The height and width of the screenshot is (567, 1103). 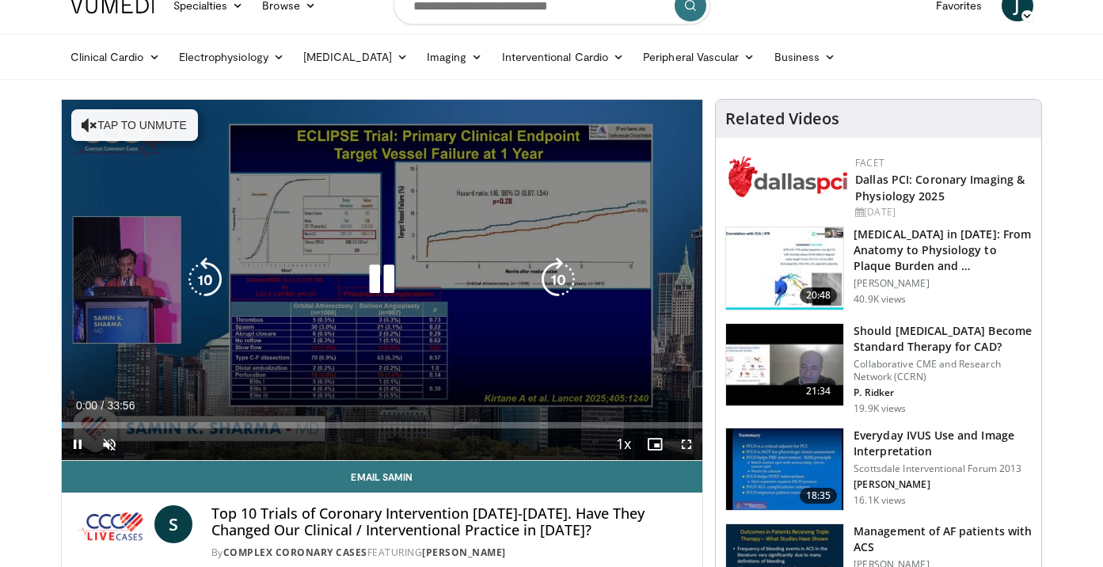 What do you see at coordinates (788, 177) in the screenshot?
I see `img: 939357b5-304e-4393-95de-08c51a3c5e2a.png.150x105_q85_autocrop_double_scale_upscale_version-0.2.png` at bounding box center [788, 177].